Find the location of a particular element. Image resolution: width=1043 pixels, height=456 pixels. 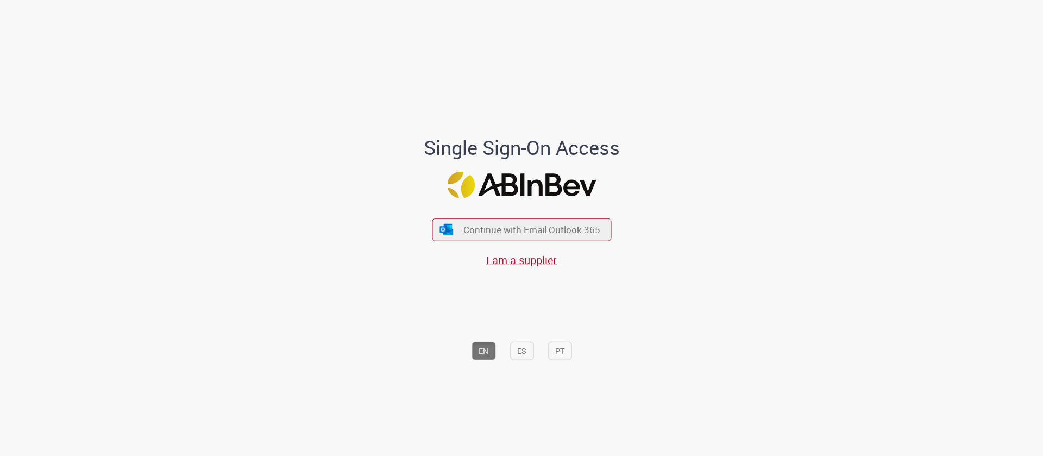

button: EN is located at coordinates (483, 351).